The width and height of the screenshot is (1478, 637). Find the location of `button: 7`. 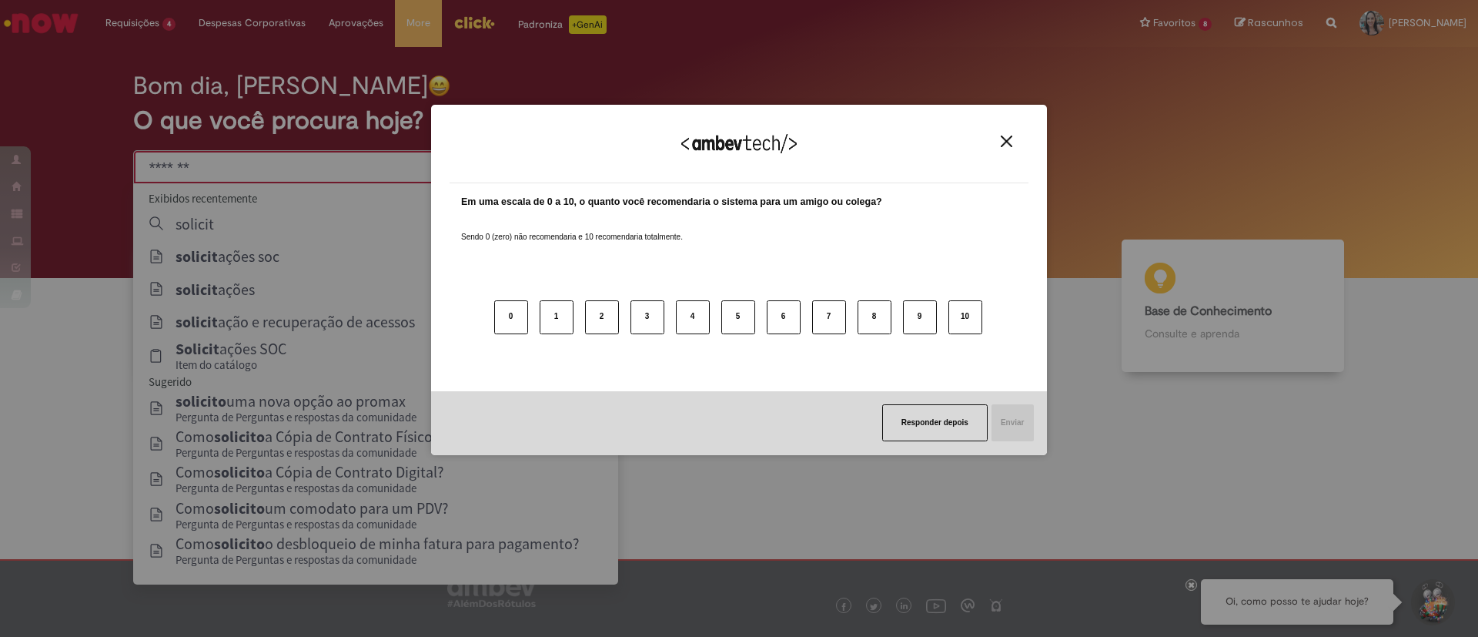

button: 7 is located at coordinates (829, 317).